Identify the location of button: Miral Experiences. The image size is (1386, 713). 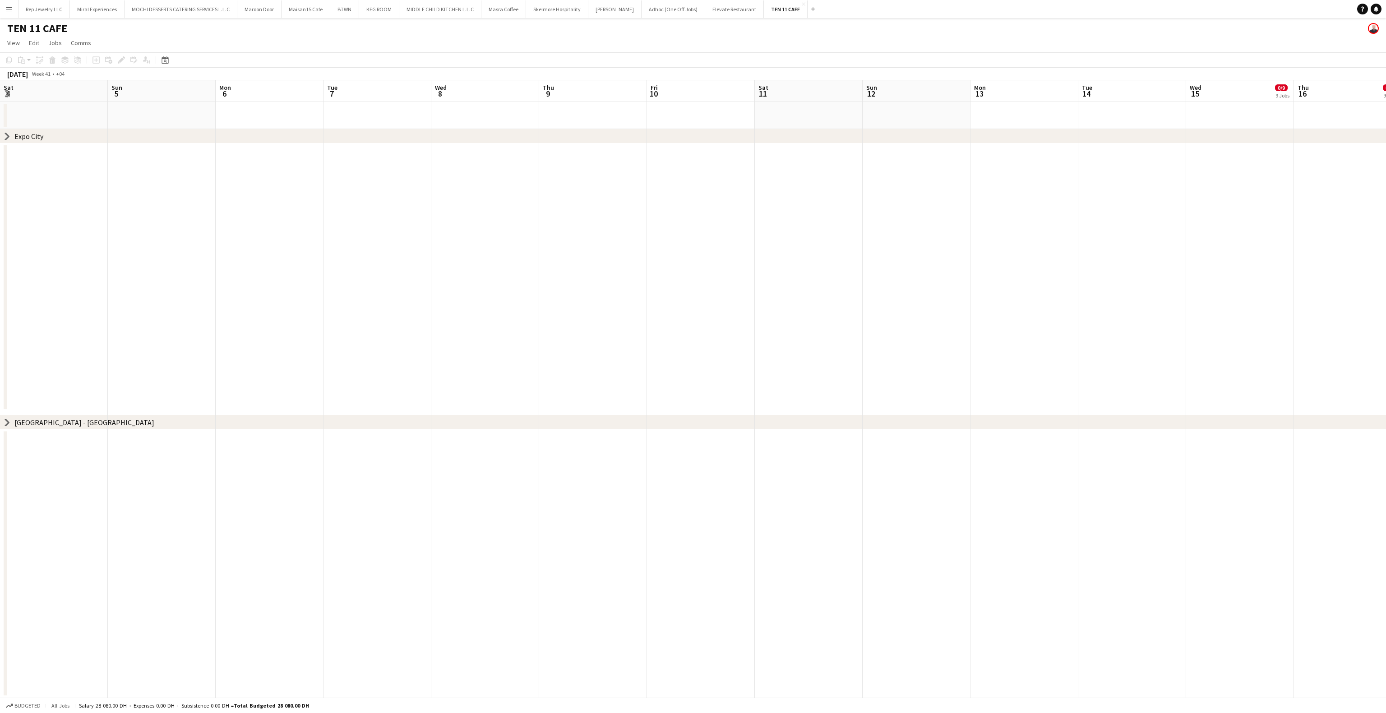
(97, 9).